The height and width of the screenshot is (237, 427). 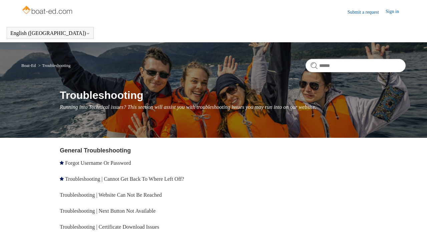 I want to click on a: Submit a request, so click(x=366, y=12).